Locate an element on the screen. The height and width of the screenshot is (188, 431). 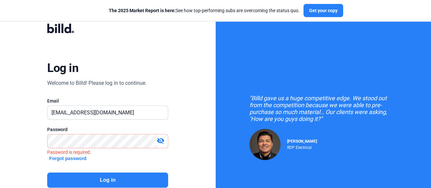
i: Password is required. is located at coordinates (69, 152).